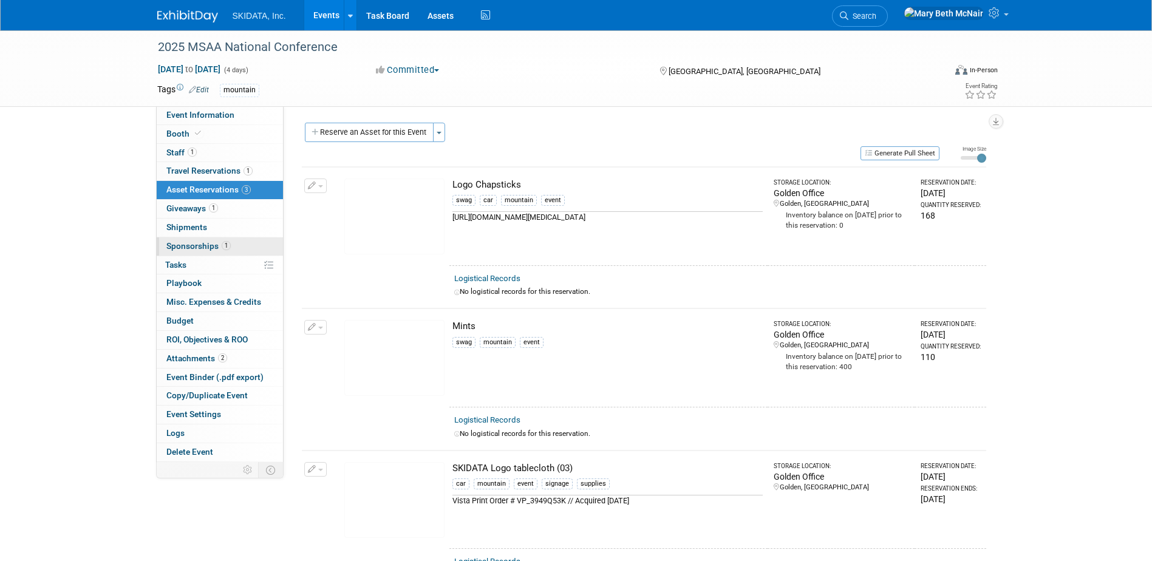 Image resolution: width=1152 pixels, height=561 pixels. I want to click on span: to, so click(189, 69).